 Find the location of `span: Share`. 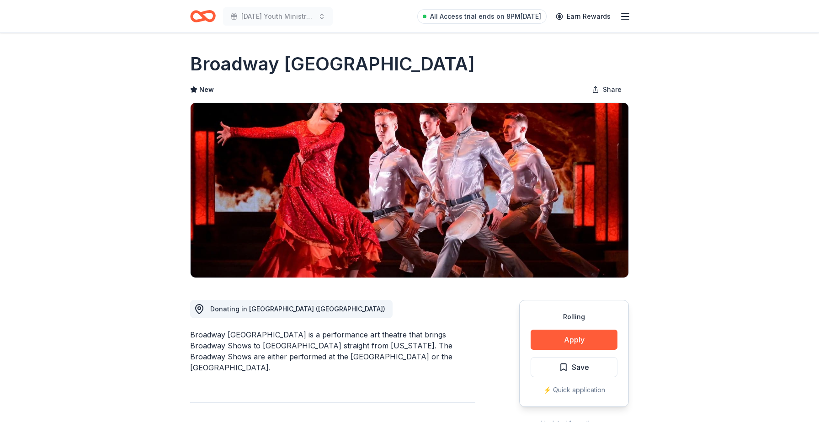

span: Share is located at coordinates (612, 90).